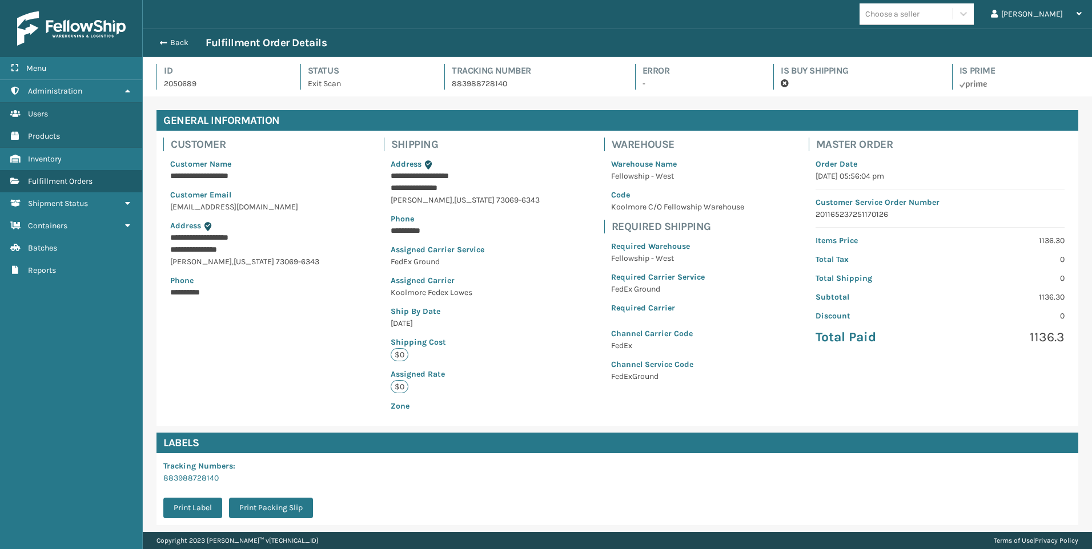 The height and width of the screenshot is (549, 1092). What do you see at coordinates (677, 308) in the screenshot?
I see `p: Required Carrier` at bounding box center [677, 308].